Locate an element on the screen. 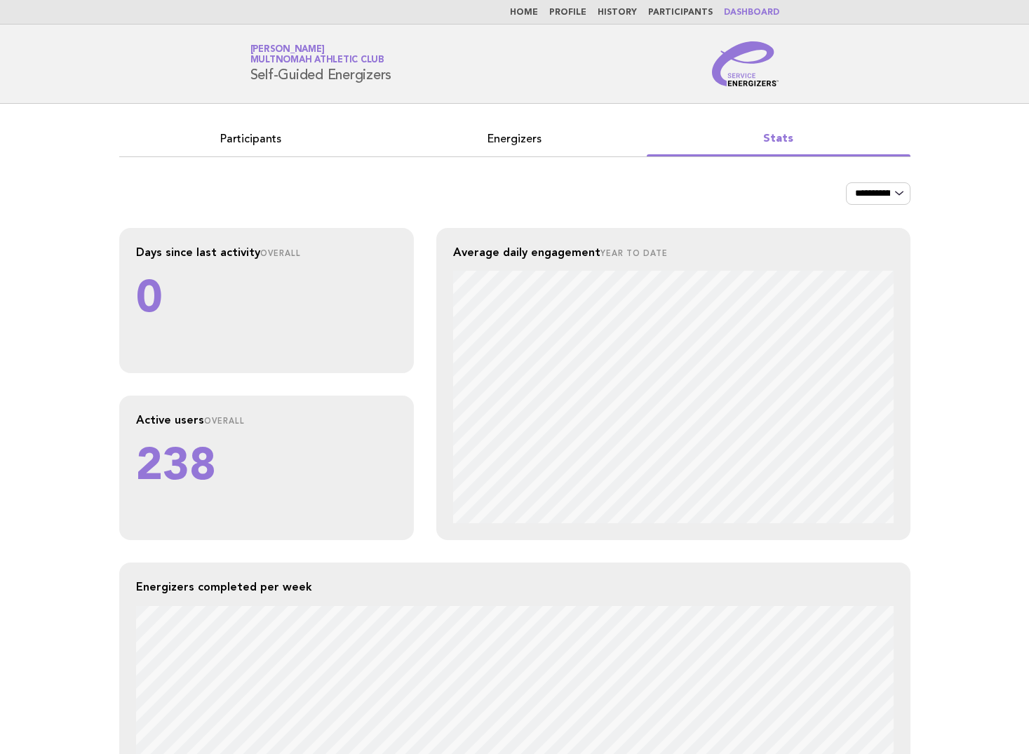  small: Year to date is located at coordinates (634, 253).